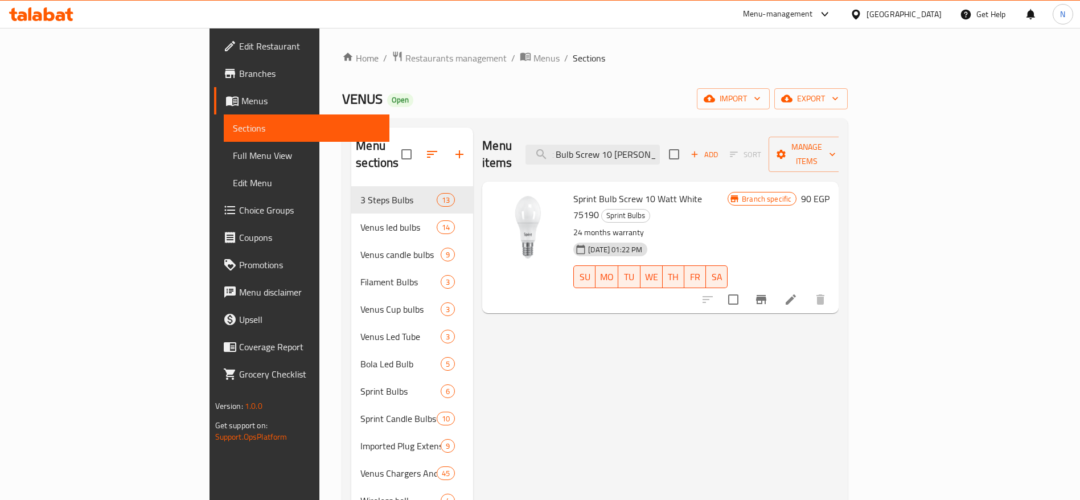 This screenshot has width=1080, height=500. What do you see at coordinates (310, 46) in the screenshot?
I see `span: Edit Restaurant` at bounding box center [310, 46].